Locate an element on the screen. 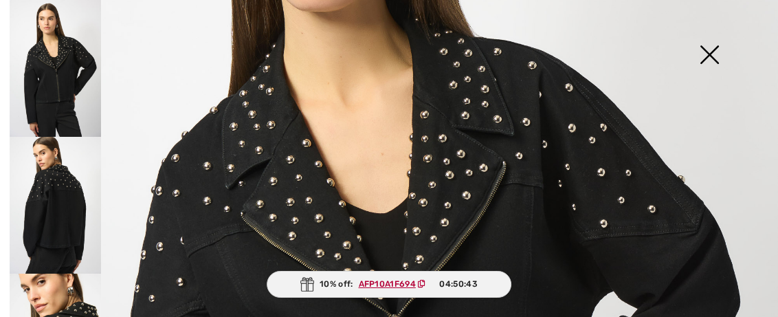  span: 04:50:43 is located at coordinates (458, 284).